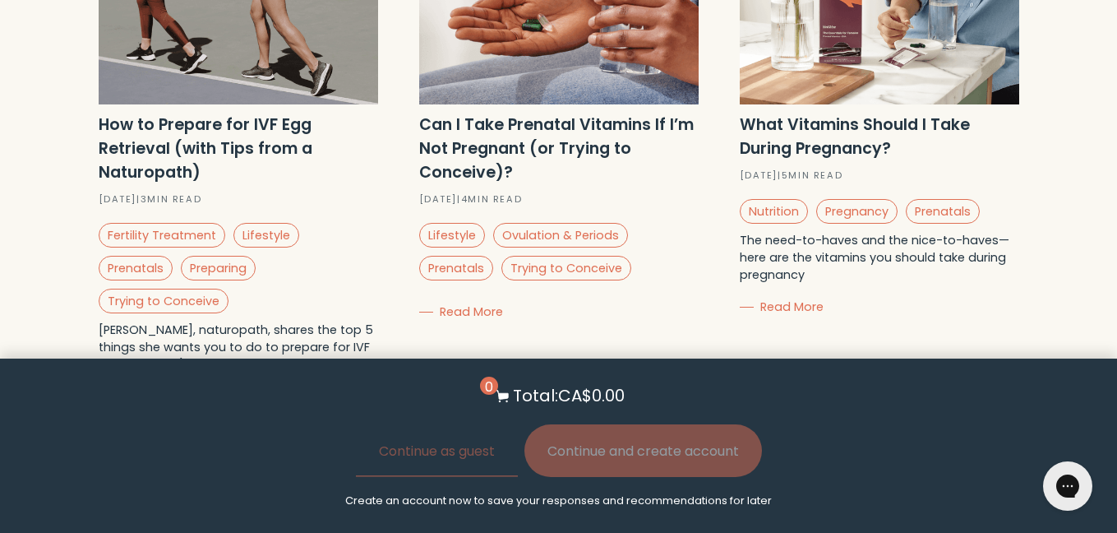 The height and width of the screenshot is (533, 1117). I want to click on a: Ovulation & Periods, so click(561, 235).